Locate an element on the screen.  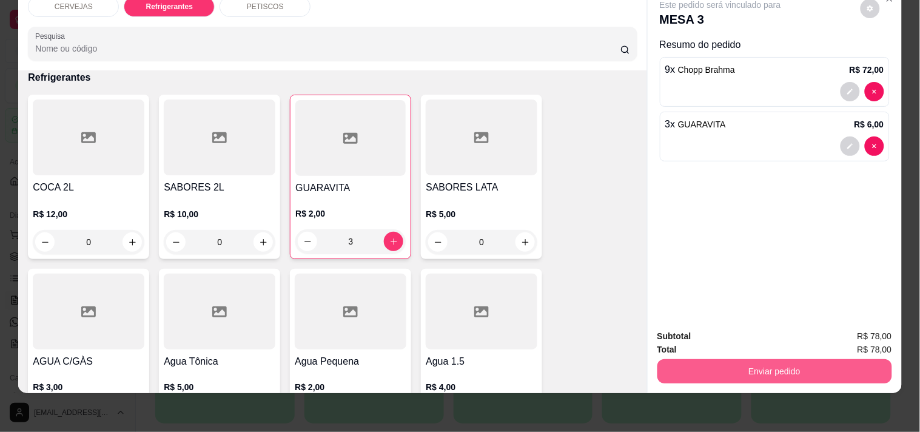
p: PETISCOS is located at coordinates (265, 7).